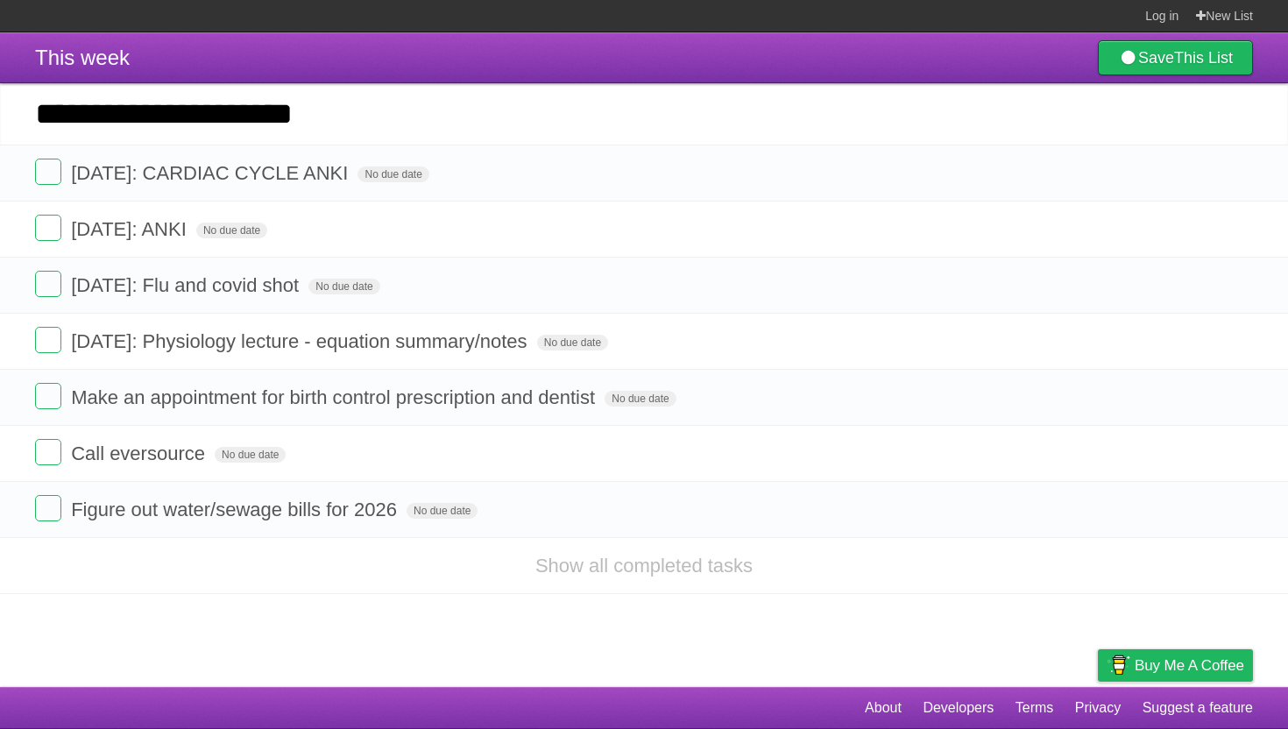  What do you see at coordinates (82, 57) in the screenshot?
I see `span: This week` at bounding box center [82, 57].